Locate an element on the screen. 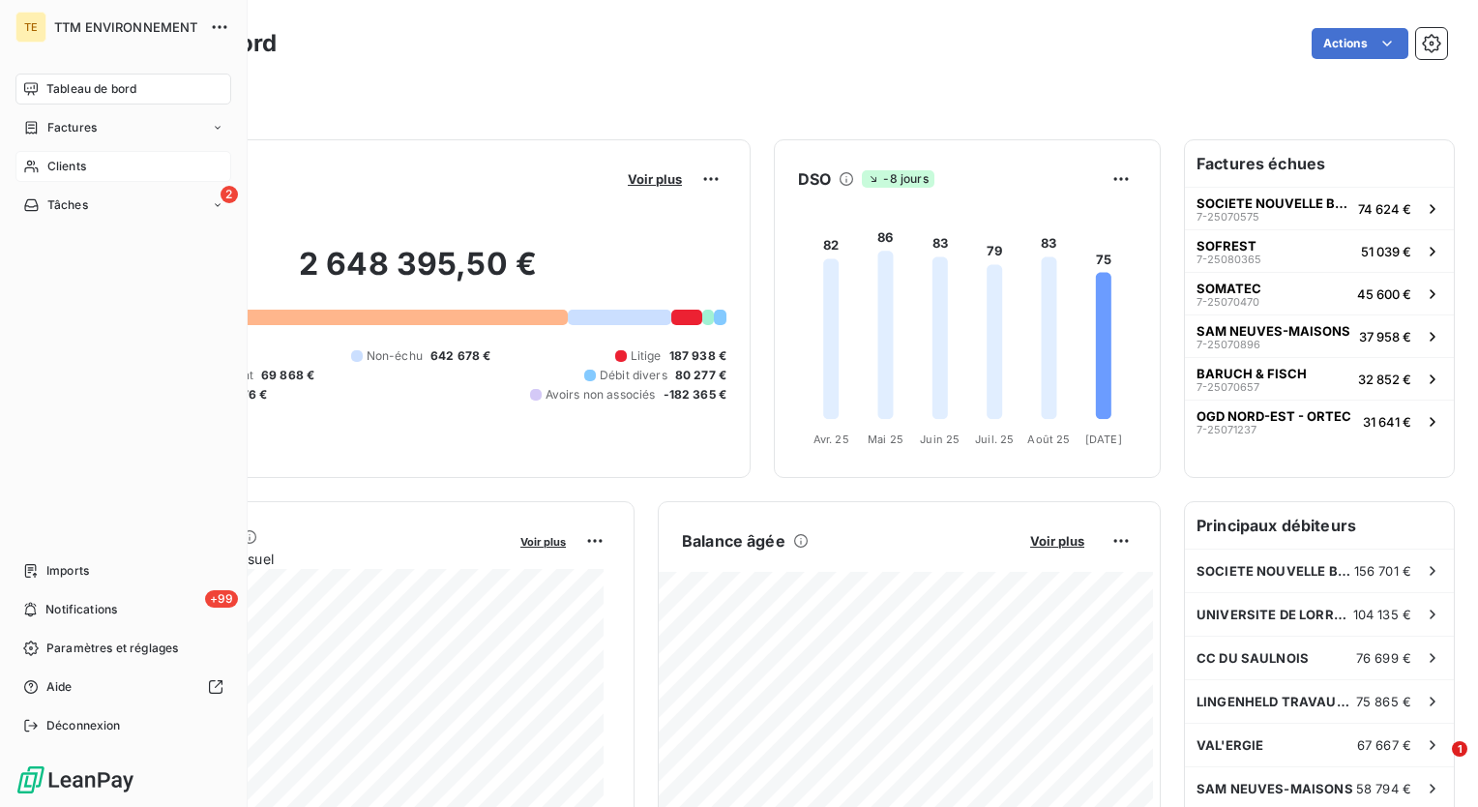  span: -8 jours is located at coordinates (898, 179).